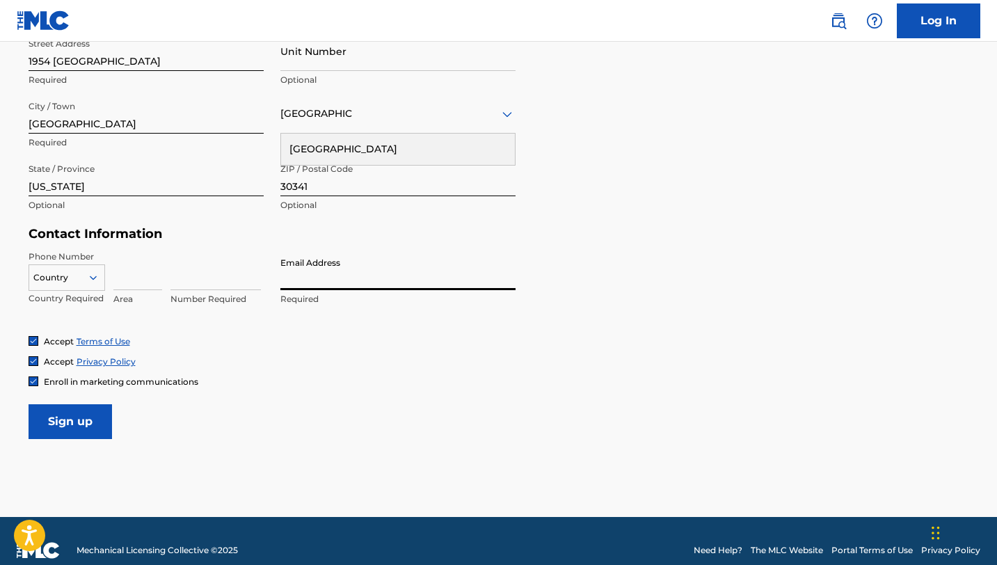 The image size is (997, 565). What do you see at coordinates (939, 21) in the screenshot?
I see `a: Log In` at bounding box center [939, 21].